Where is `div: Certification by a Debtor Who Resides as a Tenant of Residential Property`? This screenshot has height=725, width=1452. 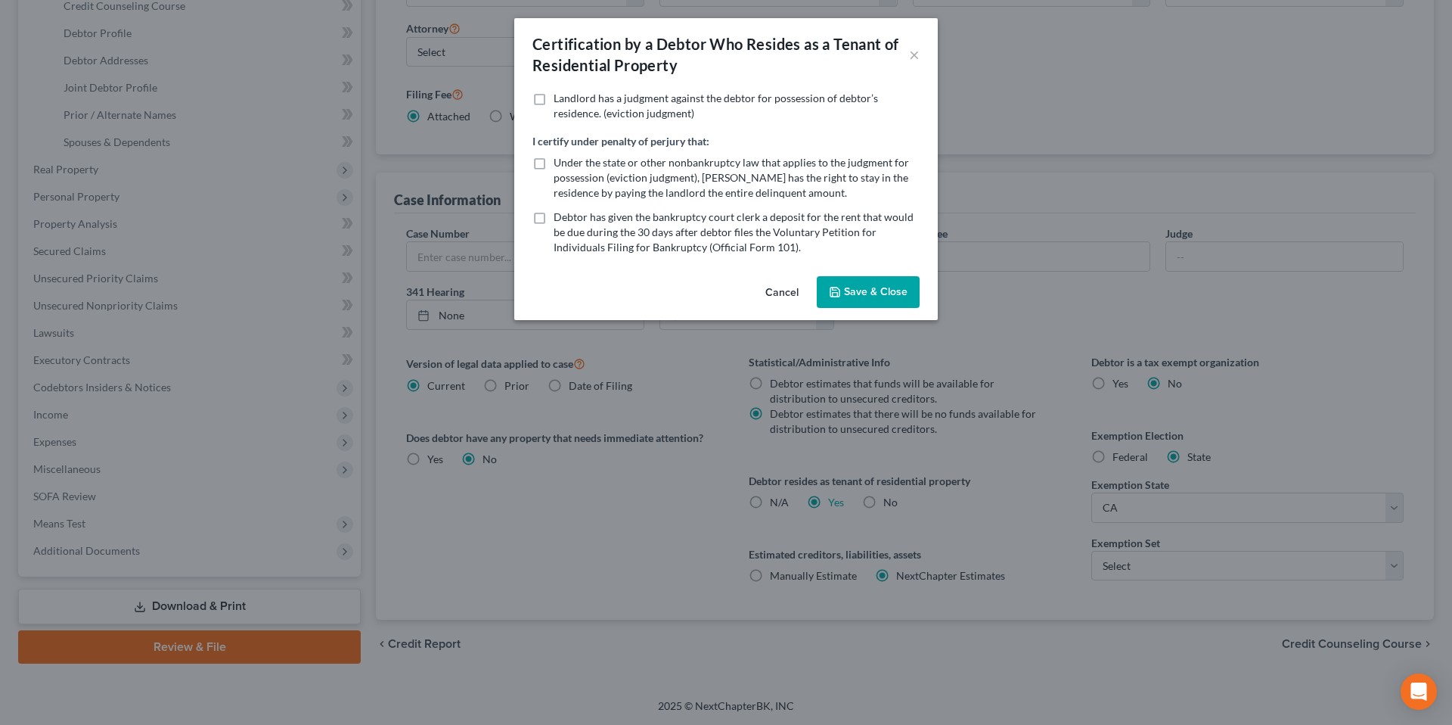
div: Certification by a Debtor Who Resides as a Tenant of Residential Property is located at coordinates (721, 54).